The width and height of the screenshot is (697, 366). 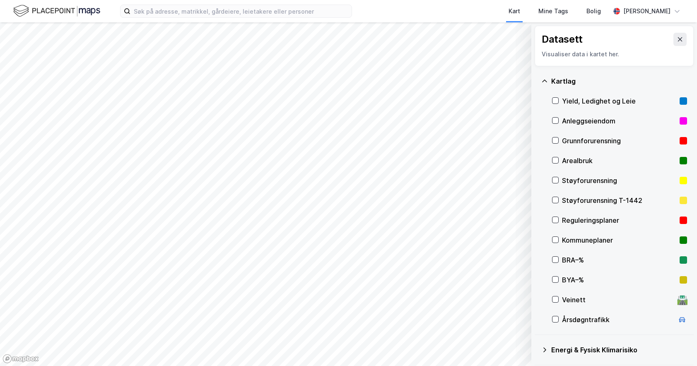 What do you see at coordinates (619, 200) in the screenshot?
I see `div: Støyforurensning T-1442` at bounding box center [619, 200].